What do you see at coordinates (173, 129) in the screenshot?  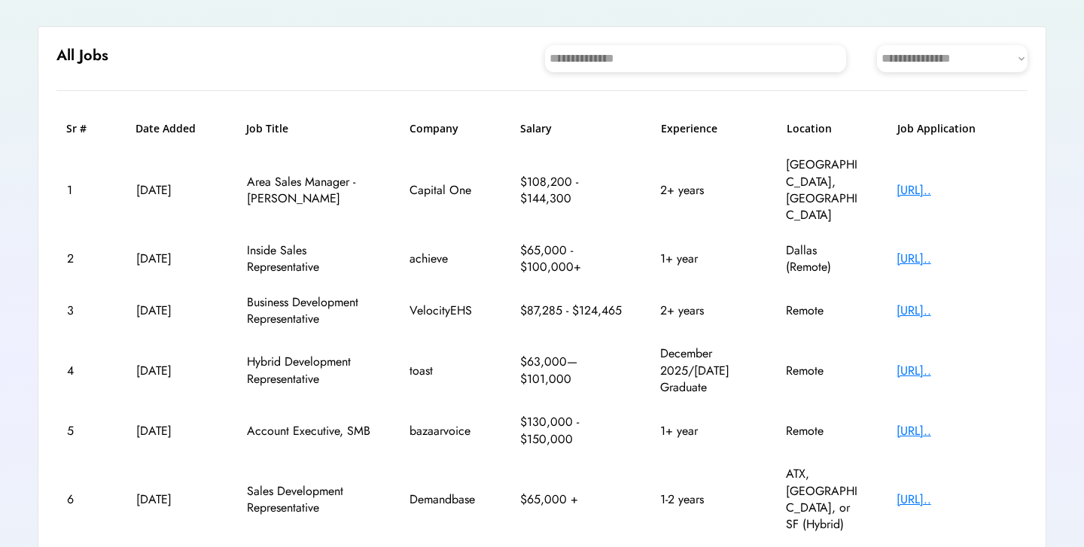 I see `h6: Date Added` at bounding box center [173, 129].